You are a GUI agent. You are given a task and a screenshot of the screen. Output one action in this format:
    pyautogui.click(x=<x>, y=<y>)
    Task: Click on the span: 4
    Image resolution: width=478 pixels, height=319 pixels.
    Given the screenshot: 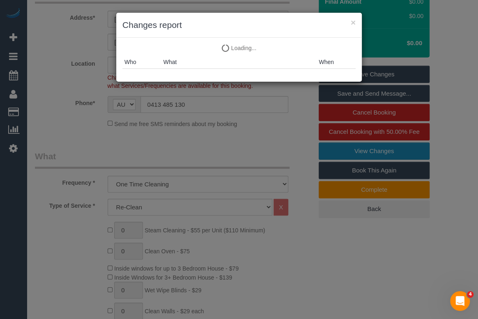 What is the action you would take?
    pyautogui.click(x=470, y=295)
    